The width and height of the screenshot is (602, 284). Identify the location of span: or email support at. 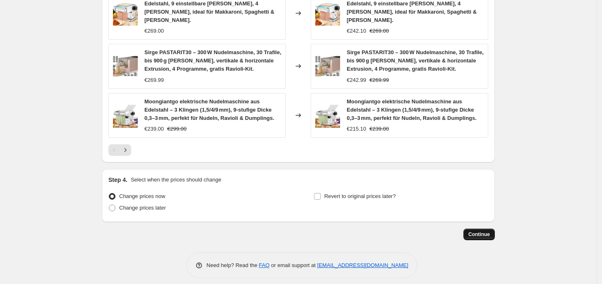
(293, 265).